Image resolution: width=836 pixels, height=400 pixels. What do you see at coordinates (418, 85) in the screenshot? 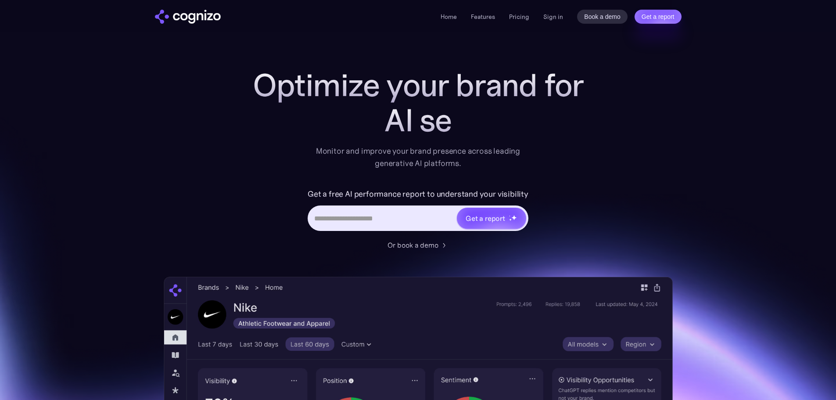
I see `h1: Optimize your brand for` at bounding box center [418, 85].